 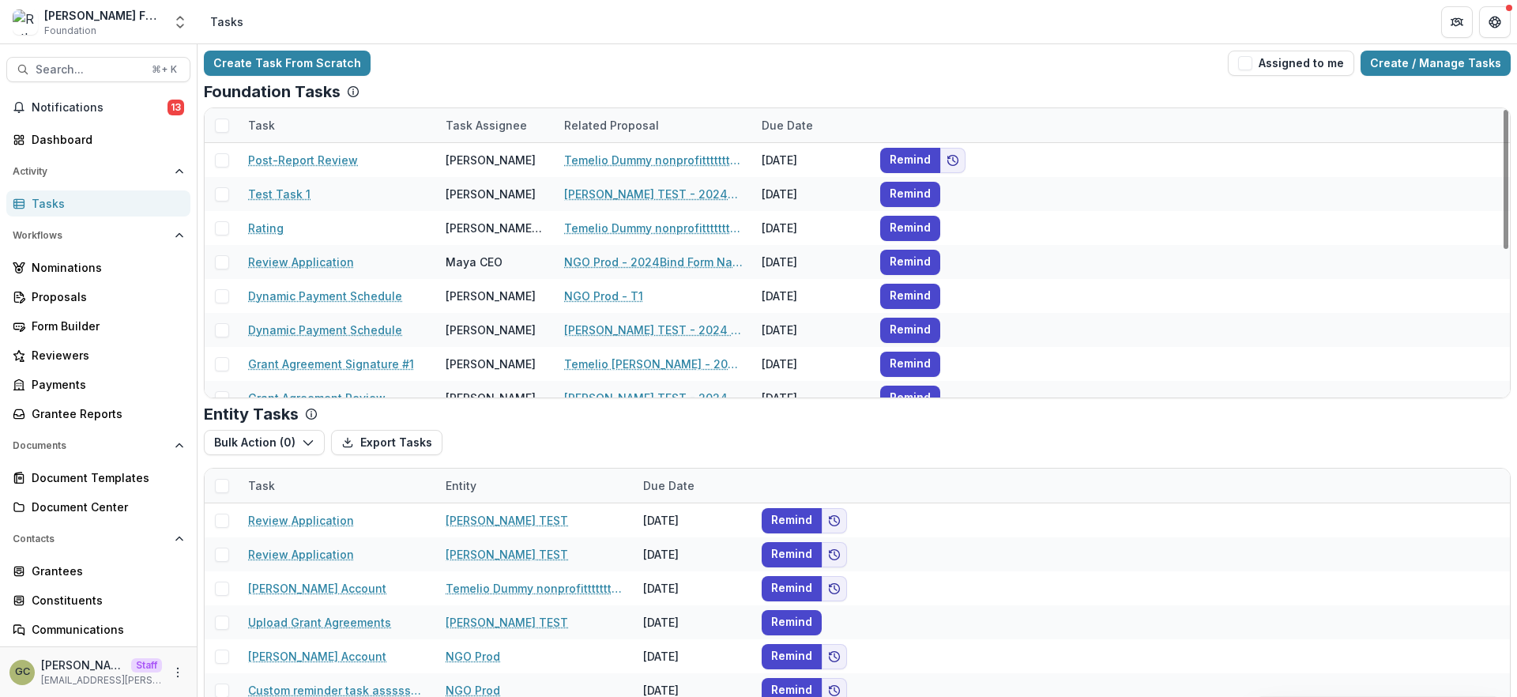 I want to click on a: Document Center, so click(x=98, y=506).